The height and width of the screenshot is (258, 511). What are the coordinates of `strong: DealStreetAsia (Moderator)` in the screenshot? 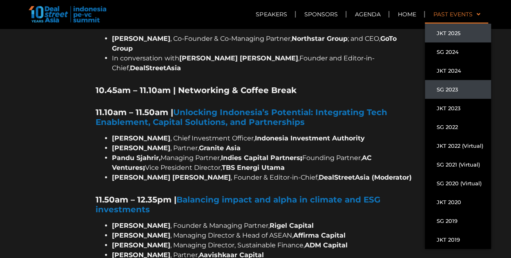 It's located at (365, 177).